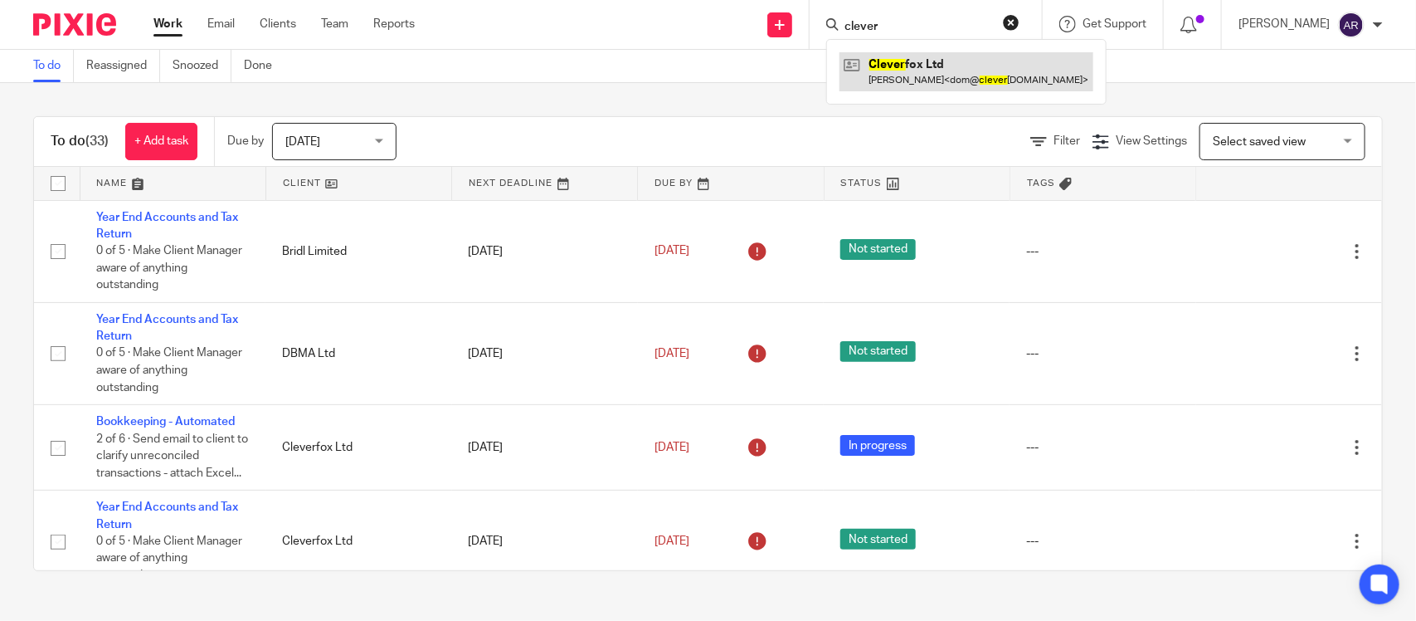  What do you see at coordinates (246, 141) in the screenshot?
I see `p: Due by` at bounding box center [246, 141].